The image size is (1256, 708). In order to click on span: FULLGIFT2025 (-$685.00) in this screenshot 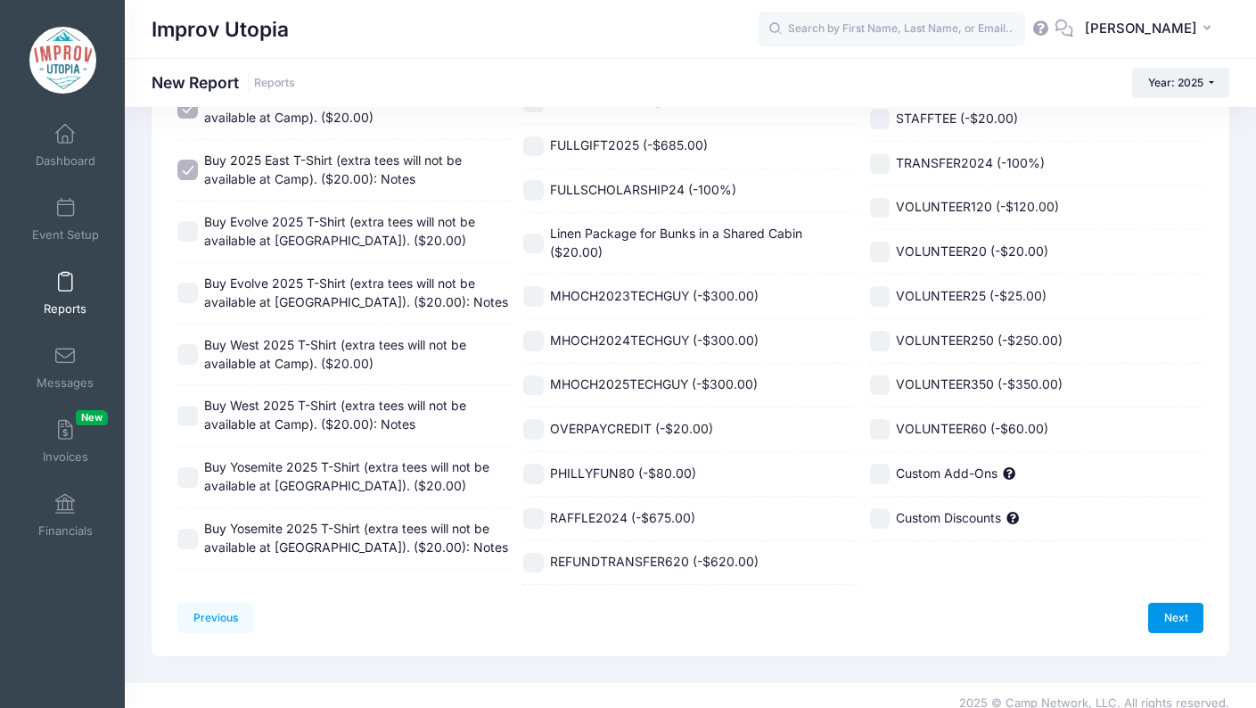, I will do `click(629, 144)`.